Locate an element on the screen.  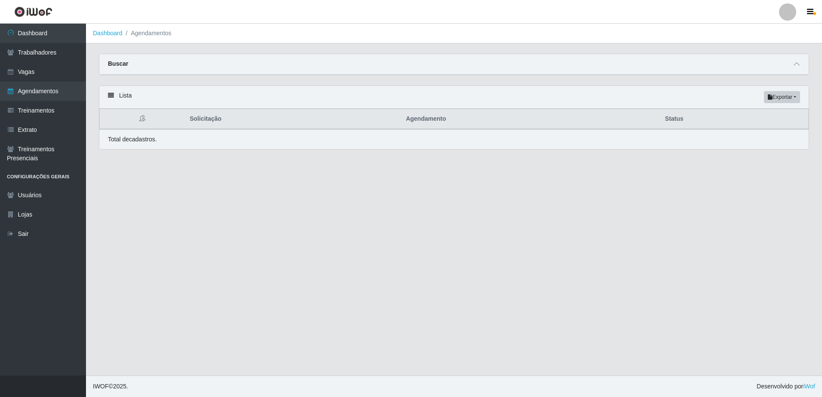
strong: Buscar is located at coordinates (118, 64).